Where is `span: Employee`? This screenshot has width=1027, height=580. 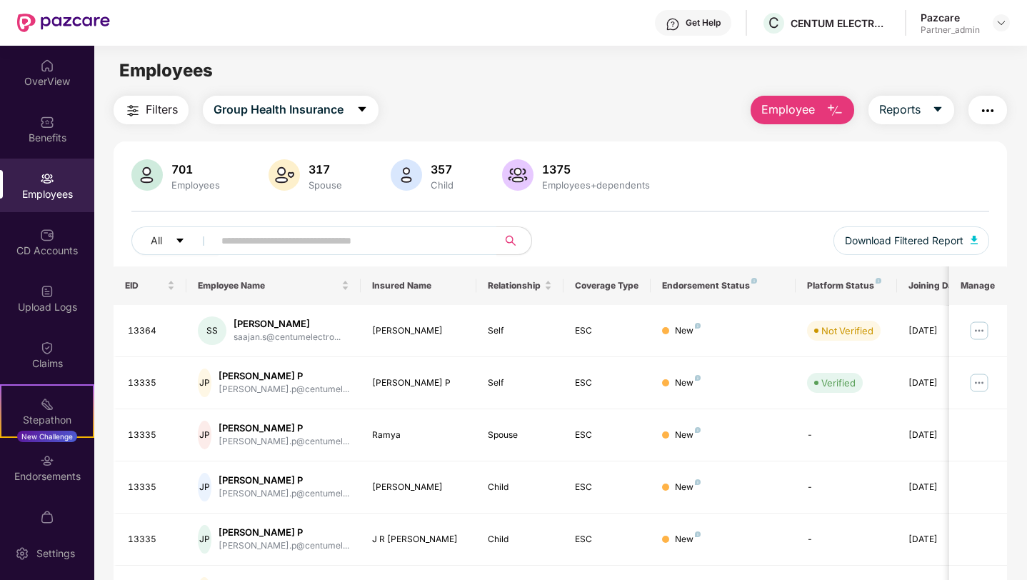 span: Employee is located at coordinates (788, 109).